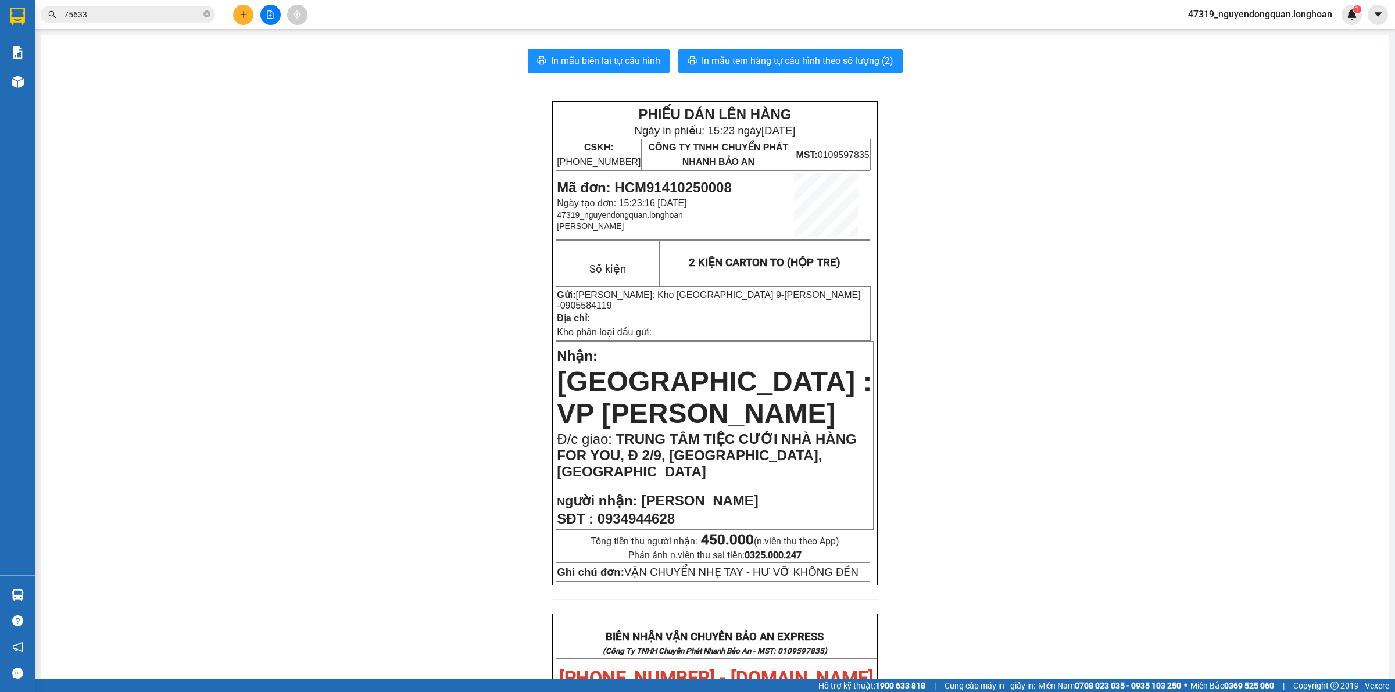  Describe the element at coordinates (606, 60) in the screenshot. I see `span: In mẫu biên lai tự cấu hình` at that location.